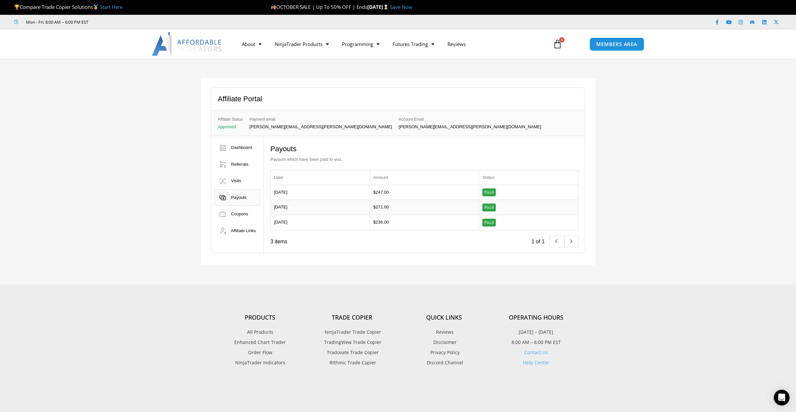 This screenshot has height=412, width=796. Describe the element at coordinates (352, 317) in the screenshot. I see `h4: Trade Copier` at that location.